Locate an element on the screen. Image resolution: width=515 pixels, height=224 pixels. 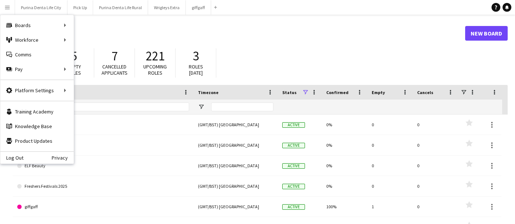
h1: Boards is located at coordinates (239, 33).